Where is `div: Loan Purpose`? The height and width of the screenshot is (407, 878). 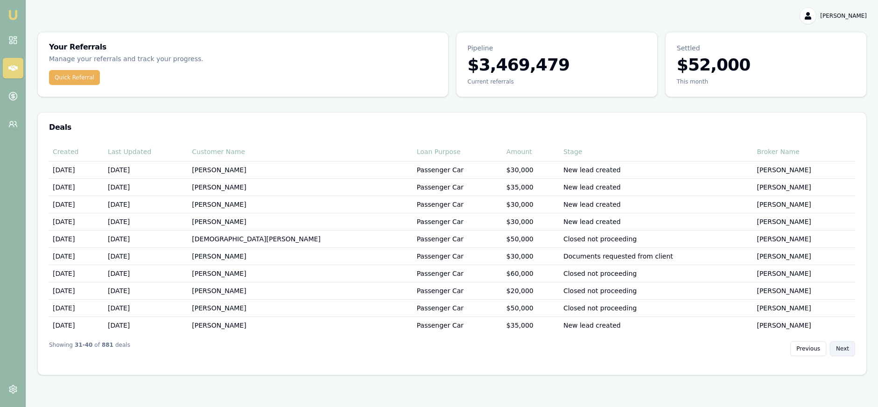
div: Loan Purpose is located at coordinates (458, 152).